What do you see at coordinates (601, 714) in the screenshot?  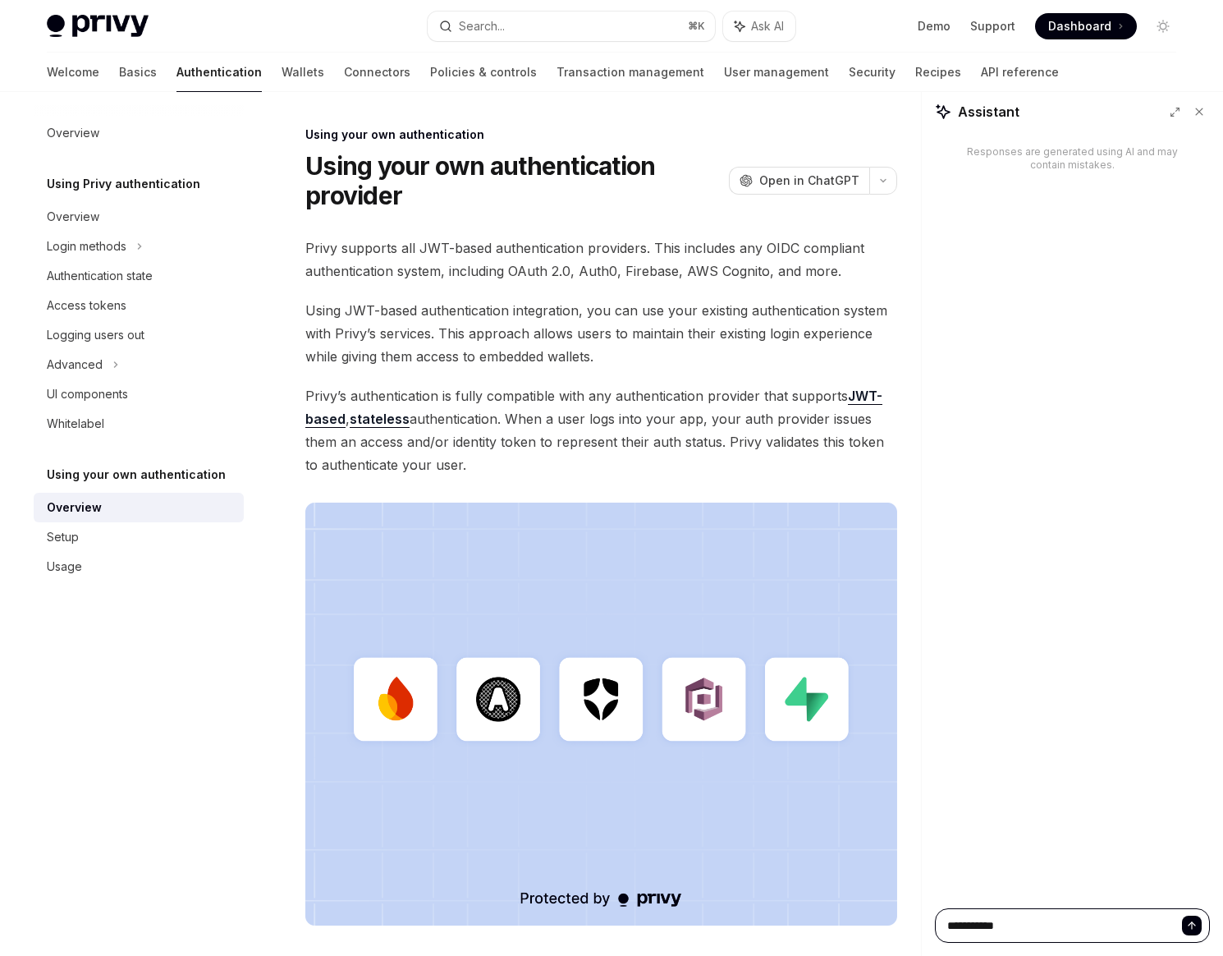 I see `img: JWT-based auth splash` at bounding box center [601, 714].